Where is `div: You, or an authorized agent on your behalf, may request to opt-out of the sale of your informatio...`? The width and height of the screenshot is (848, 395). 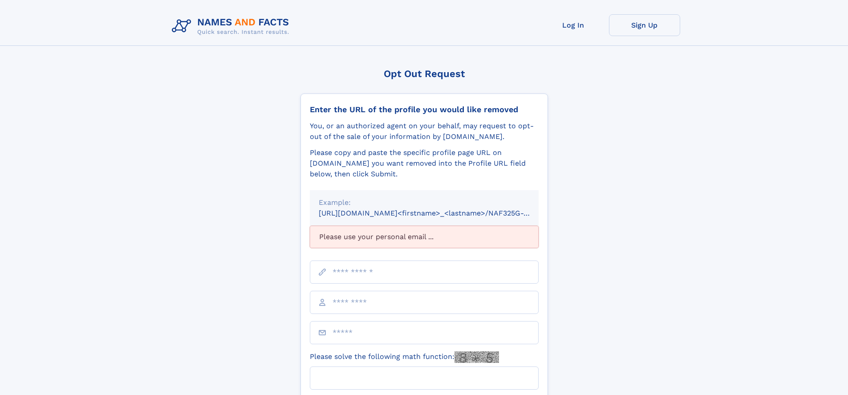 div: You, or an authorized agent on your behalf, may request to opt-out of the sale of your informatio... is located at coordinates (424, 131).